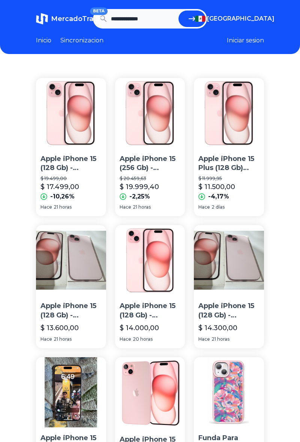 The height and width of the screenshot is (442, 300). Describe the element at coordinates (42, 19) in the screenshot. I see `img: MercadoTrack` at that location.